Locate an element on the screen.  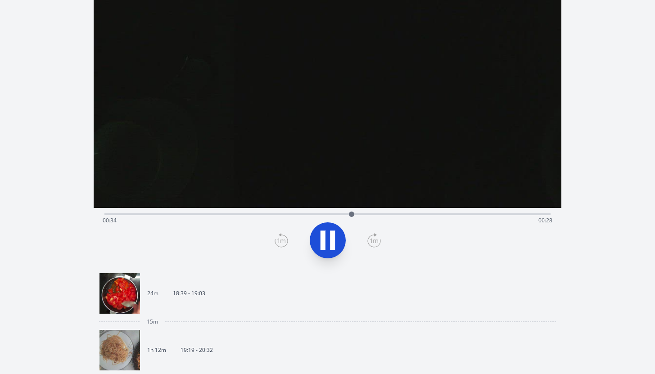
span: 00:28 is located at coordinates (545, 220).